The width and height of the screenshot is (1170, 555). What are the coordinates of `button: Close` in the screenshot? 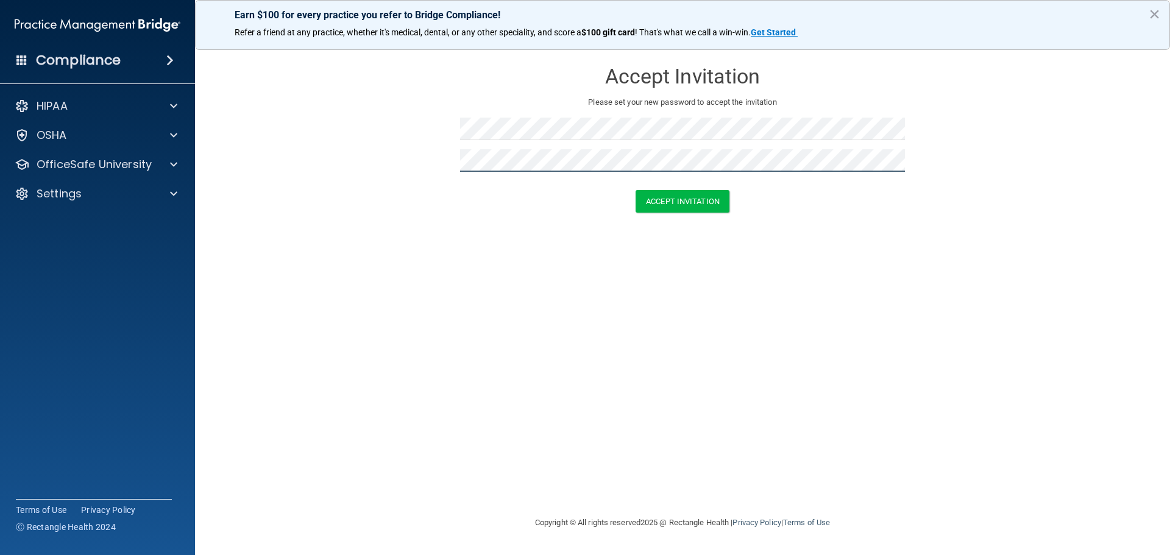 It's located at (1154, 14).